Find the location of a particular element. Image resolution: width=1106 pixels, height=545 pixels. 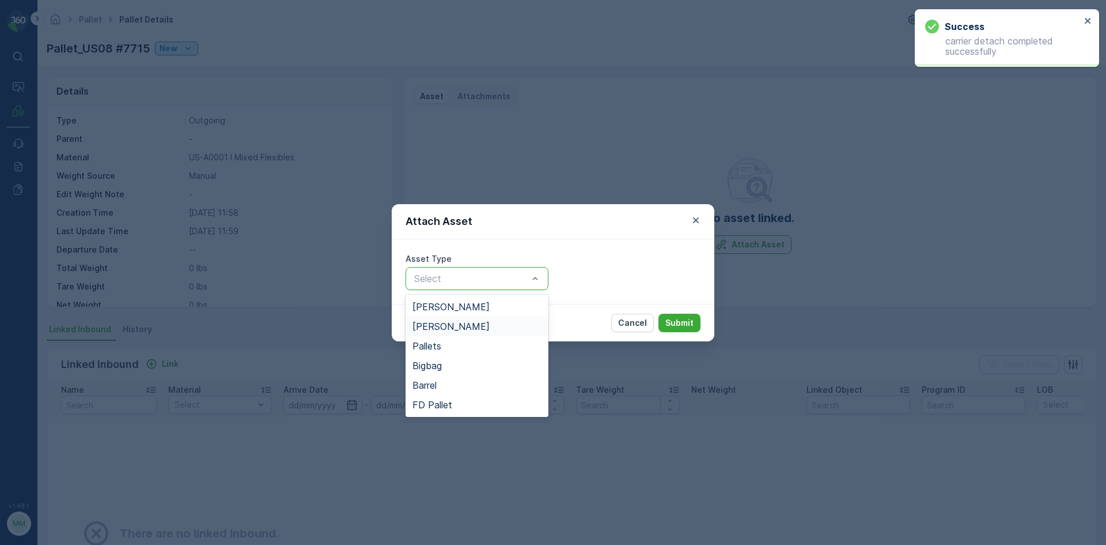

span: Asset Type : is located at coordinates (35, 270).